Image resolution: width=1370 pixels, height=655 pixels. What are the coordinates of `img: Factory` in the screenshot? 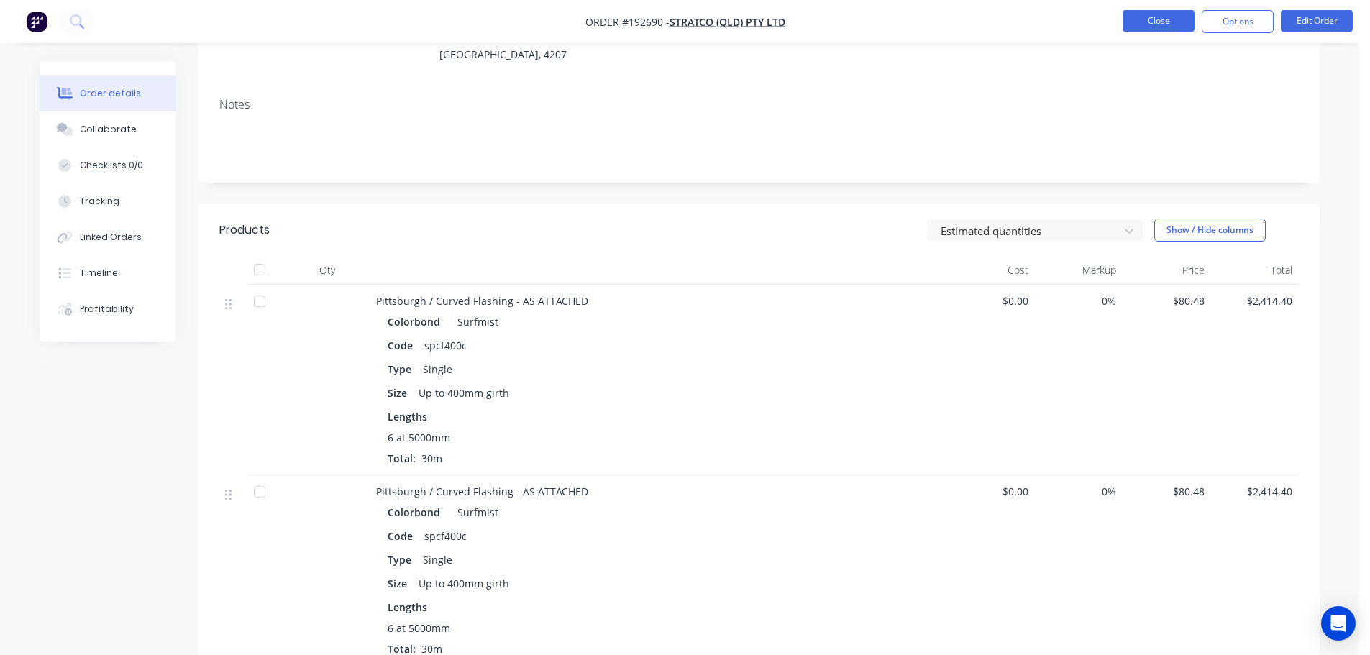 It's located at (37, 22).